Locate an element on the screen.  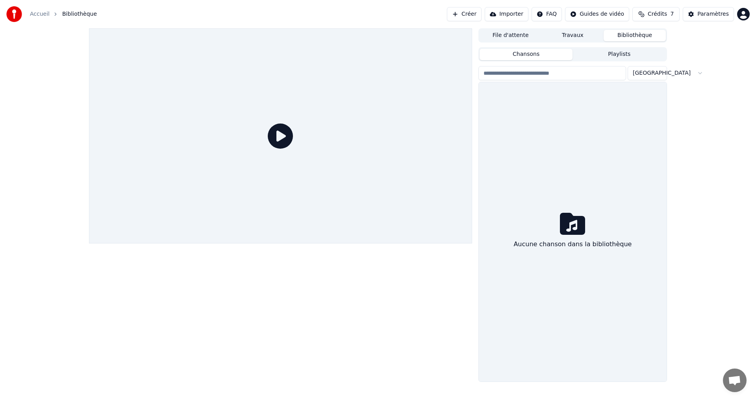
span: Crédits is located at coordinates (657, 14).